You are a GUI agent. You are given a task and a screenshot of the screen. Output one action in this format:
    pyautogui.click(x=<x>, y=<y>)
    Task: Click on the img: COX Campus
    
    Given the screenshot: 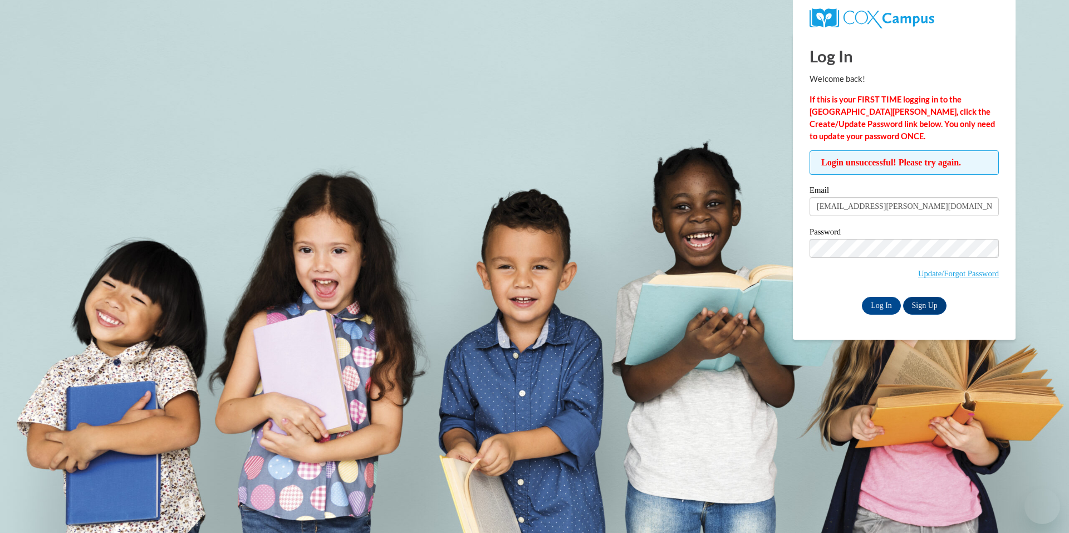 What is the action you would take?
    pyautogui.click(x=872, y=18)
    